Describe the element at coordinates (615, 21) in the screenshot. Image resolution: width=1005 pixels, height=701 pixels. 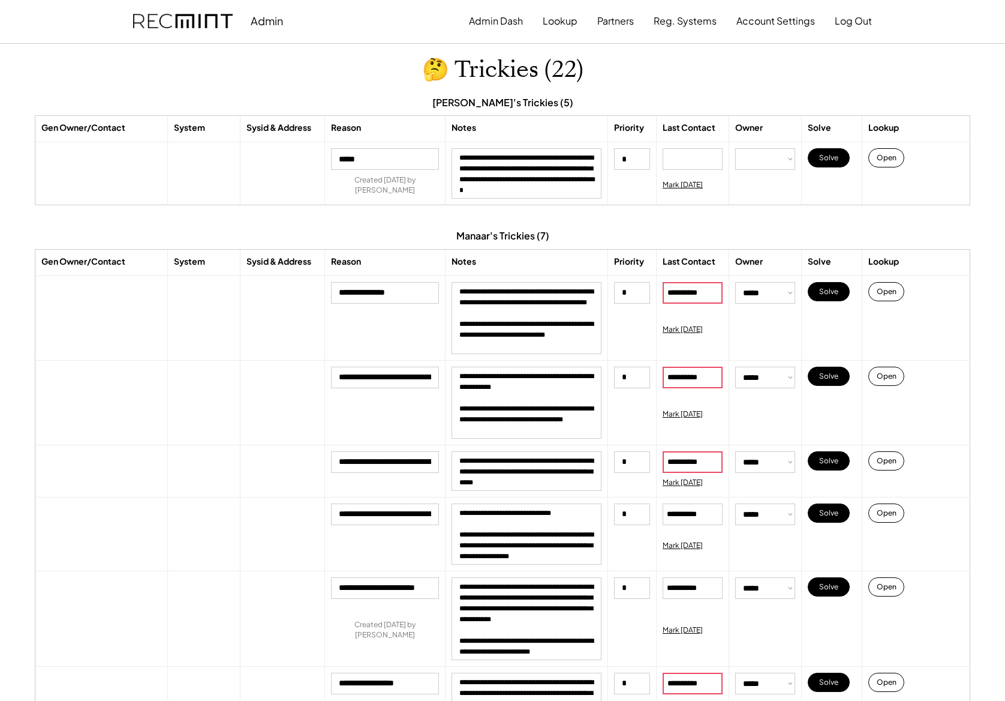
I see `button: Partners` at that location.